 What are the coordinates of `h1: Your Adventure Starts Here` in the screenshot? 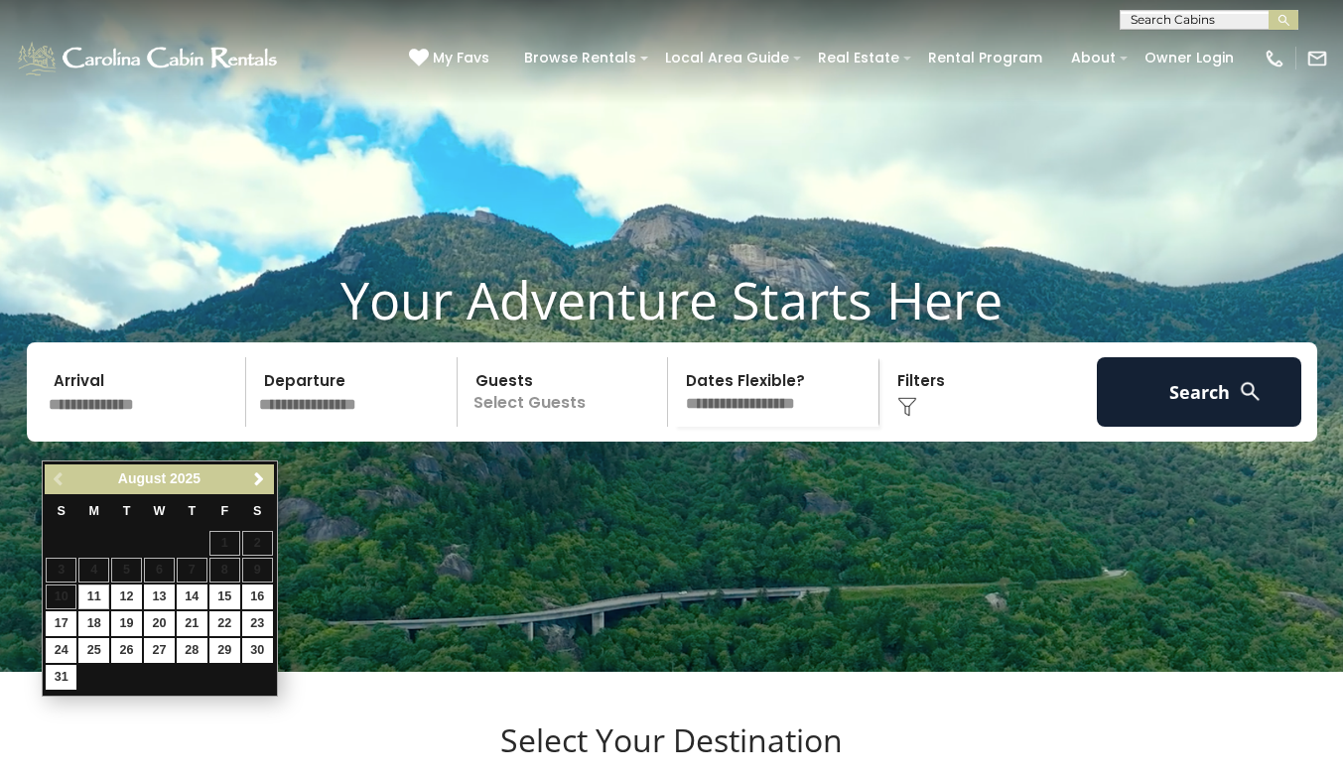 It's located at (671, 300).